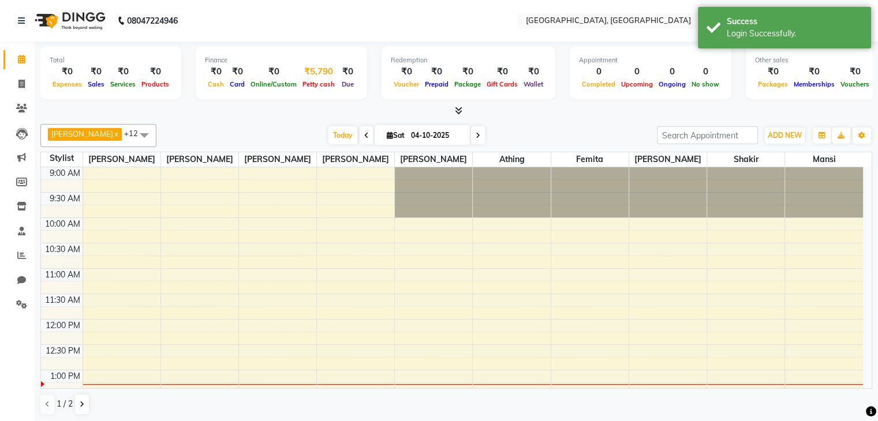 The height and width of the screenshot is (421, 878). What do you see at coordinates (318, 84) in the screenshot?
I see `span: Petty cash` at bounding box center [318, 84].